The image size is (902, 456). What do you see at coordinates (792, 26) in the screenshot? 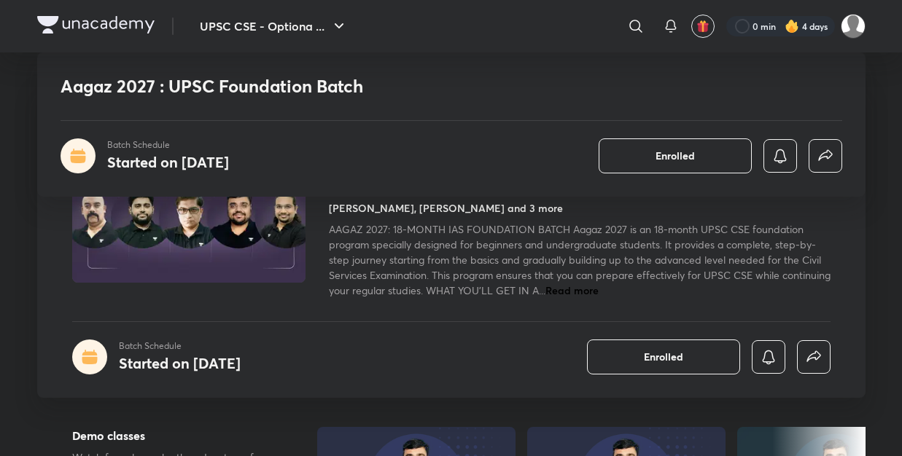
I see `img: streak` at bounding box center [792, 26].